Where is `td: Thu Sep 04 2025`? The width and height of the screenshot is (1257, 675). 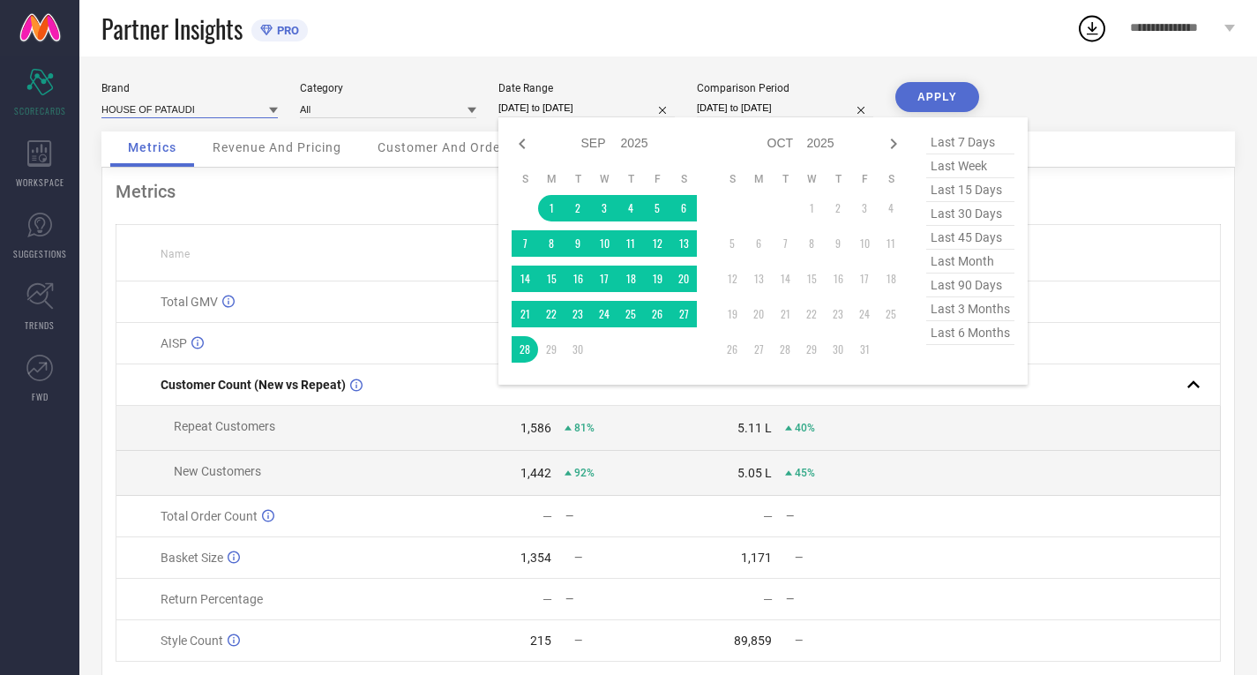
td: Thu Sep 04 2025 is located at coordinates (631, 208).